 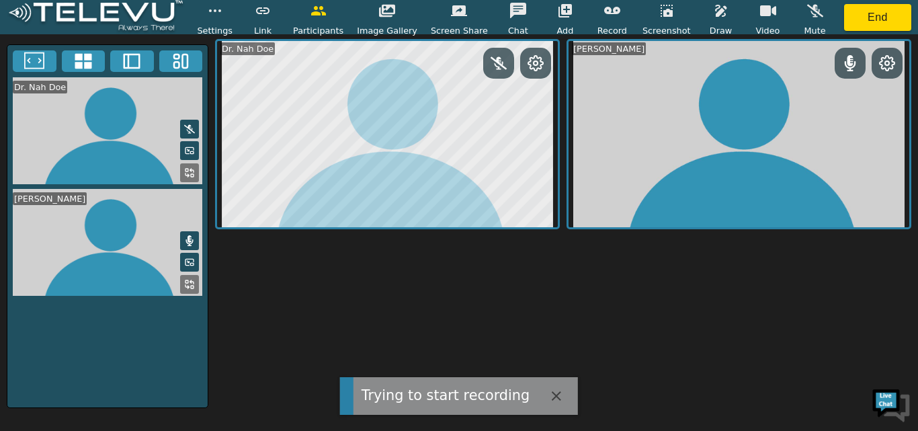 What do you see at coordinates (720, 30) in the screenshot?
I see `span: Draw` at bounding box center [720, 30].